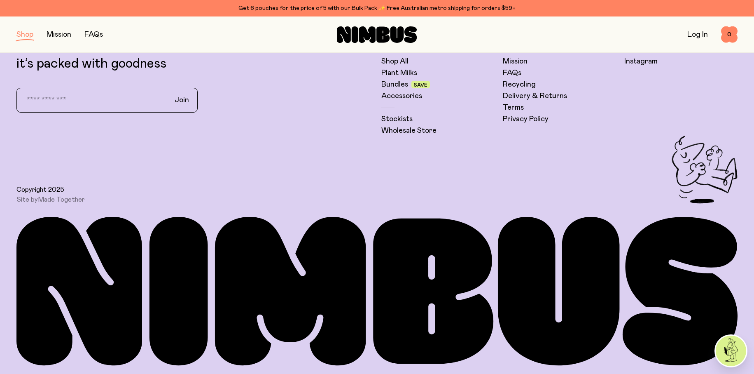 The image size is (754, 374). I want to click on a: Wholesale Store, so click(409, 131).